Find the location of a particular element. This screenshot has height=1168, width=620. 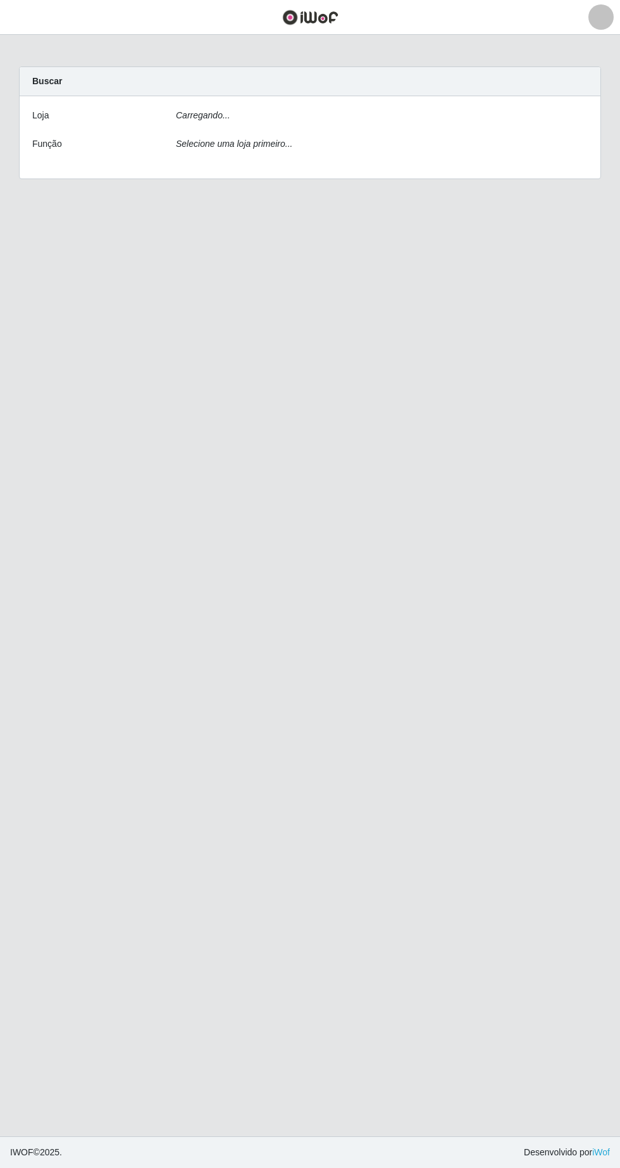

i: Selecione uma loja primeiro... is located at coordinates (234, 144).